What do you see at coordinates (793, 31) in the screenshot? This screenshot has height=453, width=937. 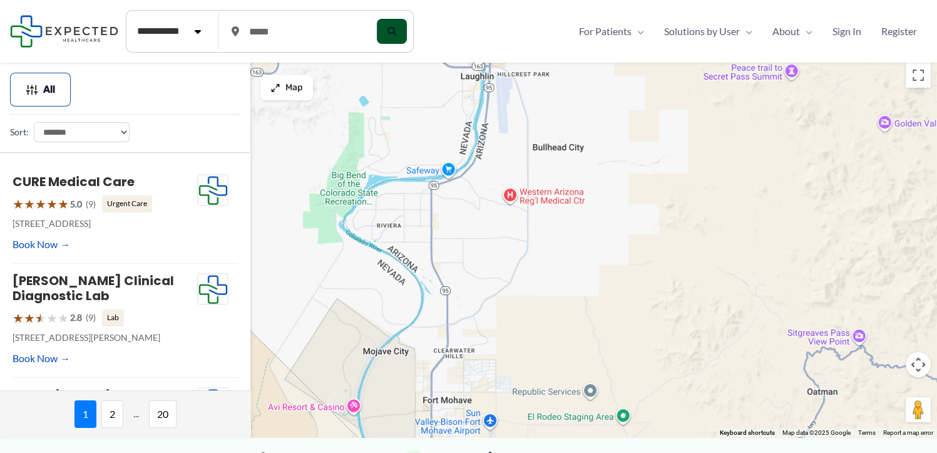 I see `a: AboutMenu Toggle` at bounding box center [793, 31].